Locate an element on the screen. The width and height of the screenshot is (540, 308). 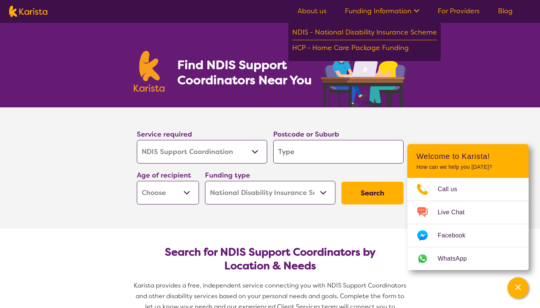
a: Web link opens in a new tab. is located at coordinates (468, 259).